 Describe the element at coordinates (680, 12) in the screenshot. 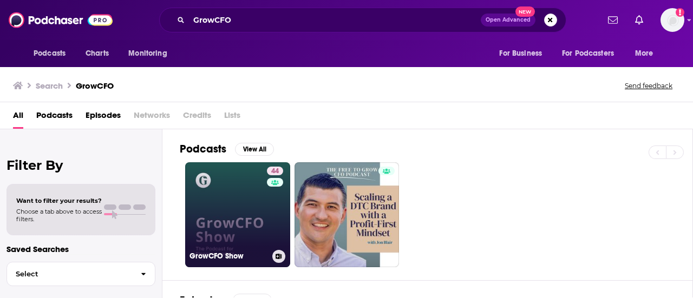

I see `svg: Add a profile image` at that location.